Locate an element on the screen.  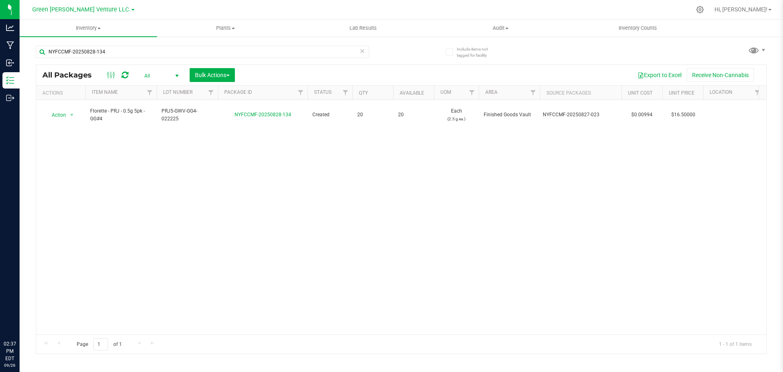
button: Receive Non-Cannabis is located at coordinates (720, 75).